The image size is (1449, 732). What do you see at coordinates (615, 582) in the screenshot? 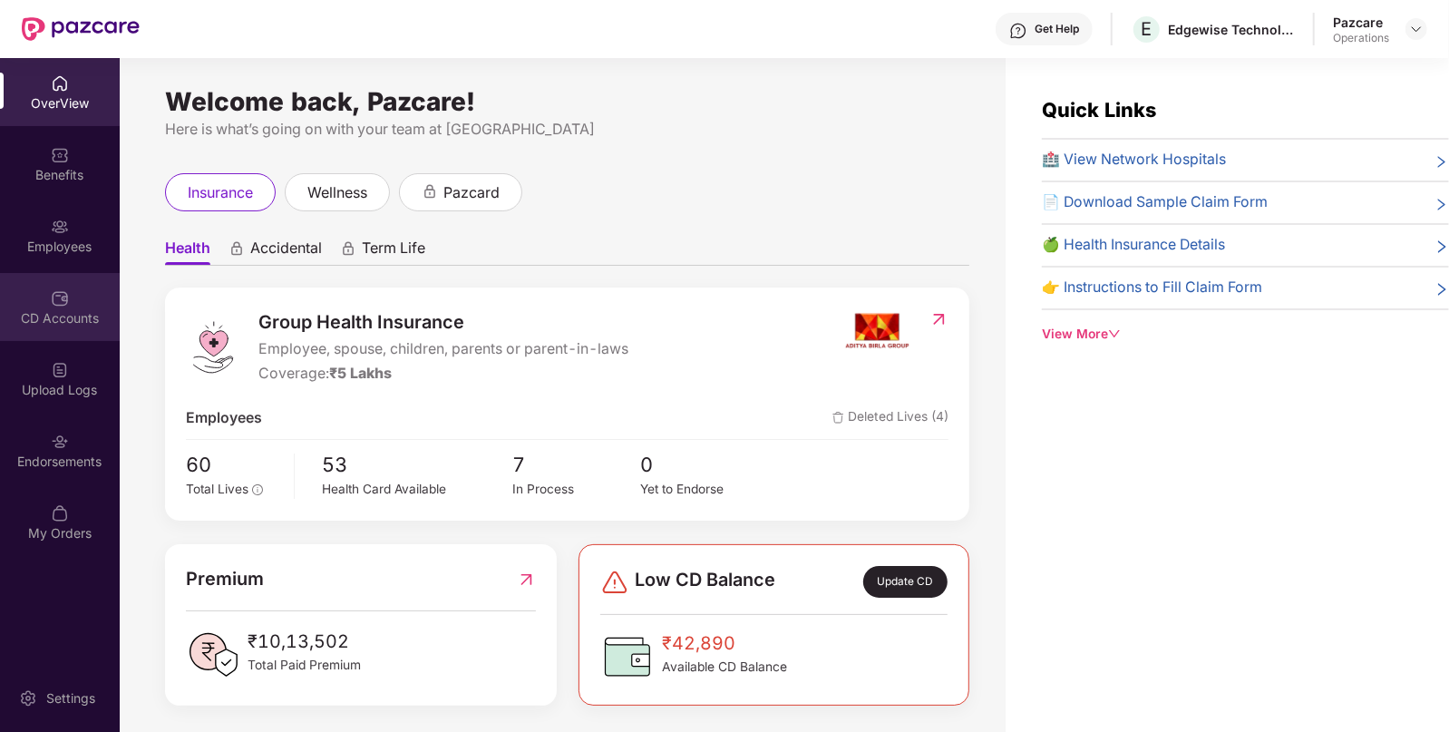
I see `img: svg+xml;base64,PHN2ZyBpZD0iRGFuZ2VyLTMyeDMyIiB4bWxucz0iaHR0cDovL3d3dy53My5vcmcvMjAwMC9zdmciIHdpZH...` at bounding box center [615, 582].